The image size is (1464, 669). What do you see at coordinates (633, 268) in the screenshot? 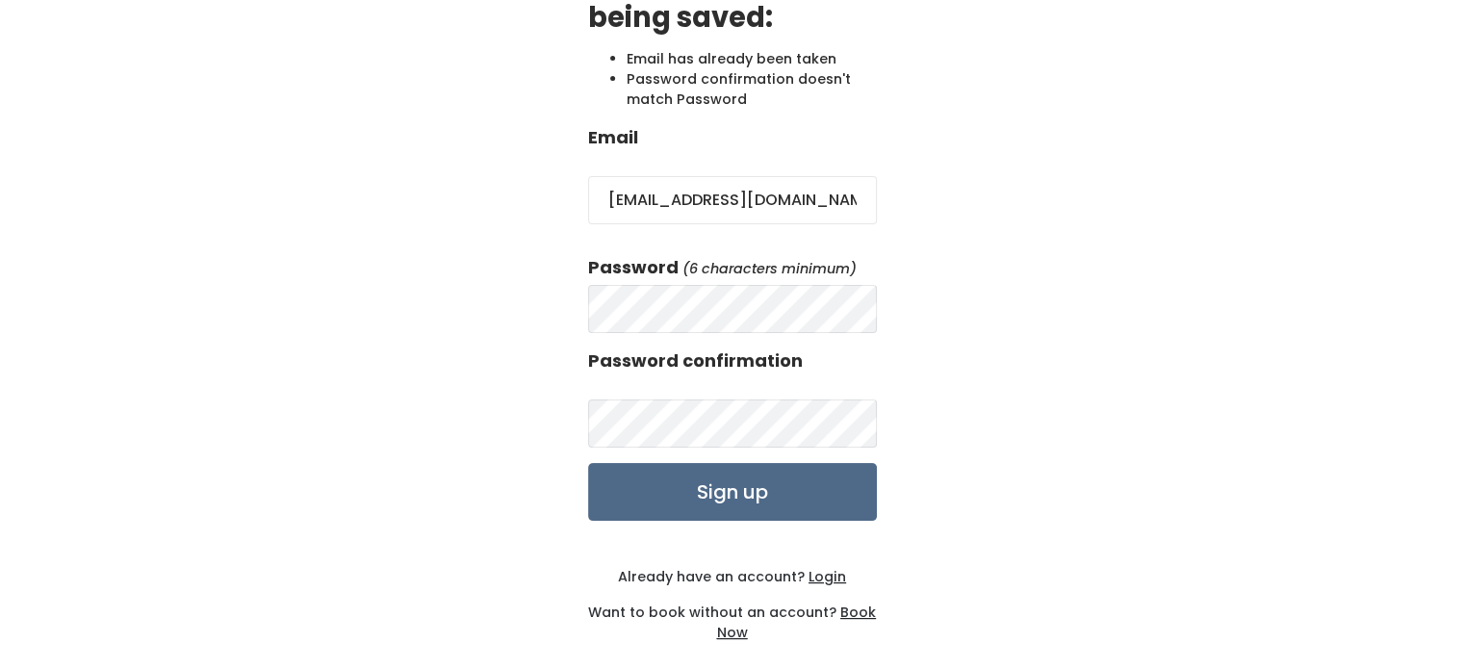
I see `label: Password` at bounding box center [633, 268].